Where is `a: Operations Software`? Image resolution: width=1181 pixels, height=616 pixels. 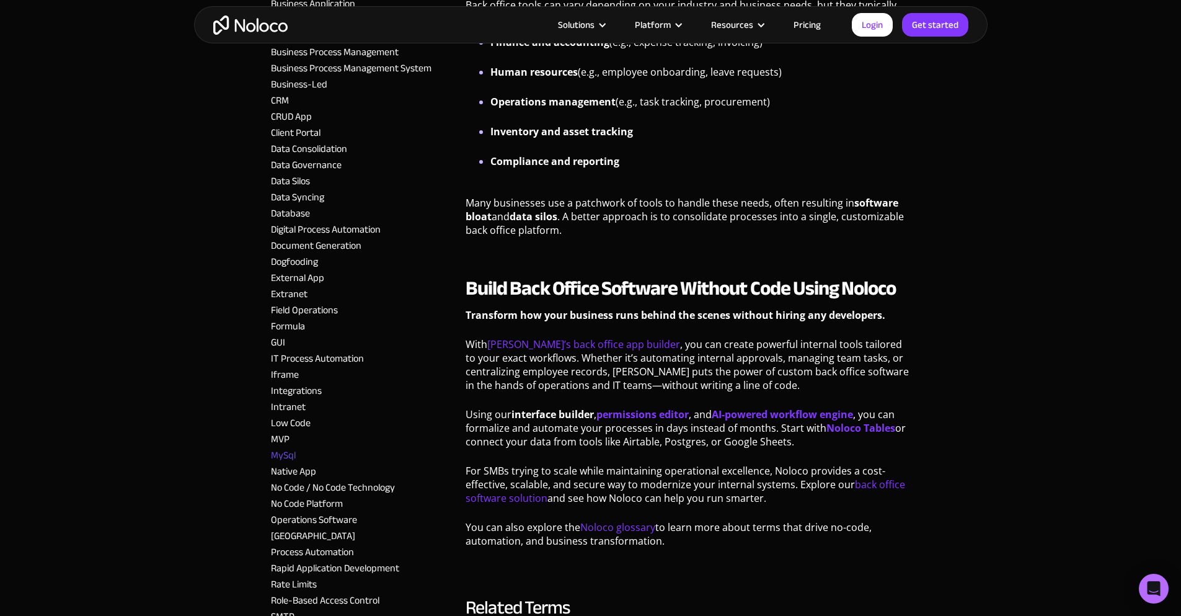
a: Operations Software is located at coordinates (314, 520).